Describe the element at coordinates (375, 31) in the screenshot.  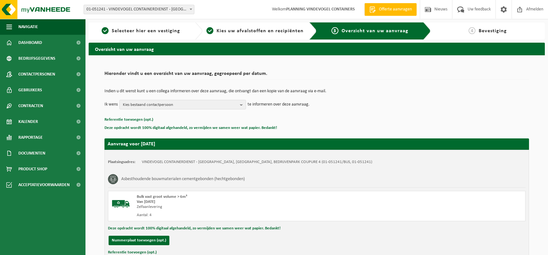
I see `span: Overzicht van uw aanvraag` at that location.